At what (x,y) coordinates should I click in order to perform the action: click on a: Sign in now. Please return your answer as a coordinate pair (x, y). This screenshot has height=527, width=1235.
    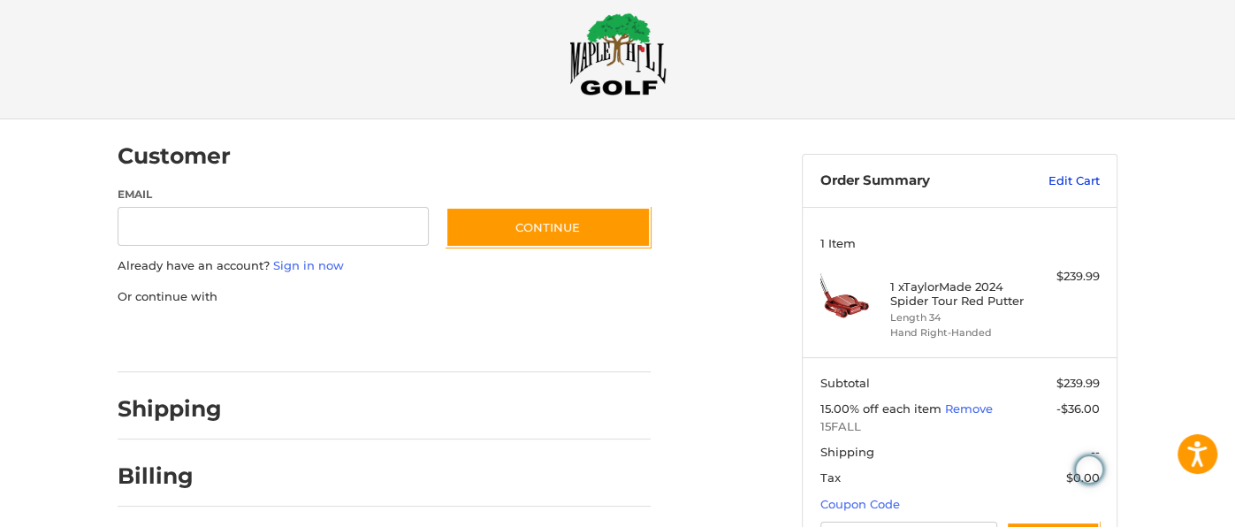
    Looking at the image, I should click on (308, 265).